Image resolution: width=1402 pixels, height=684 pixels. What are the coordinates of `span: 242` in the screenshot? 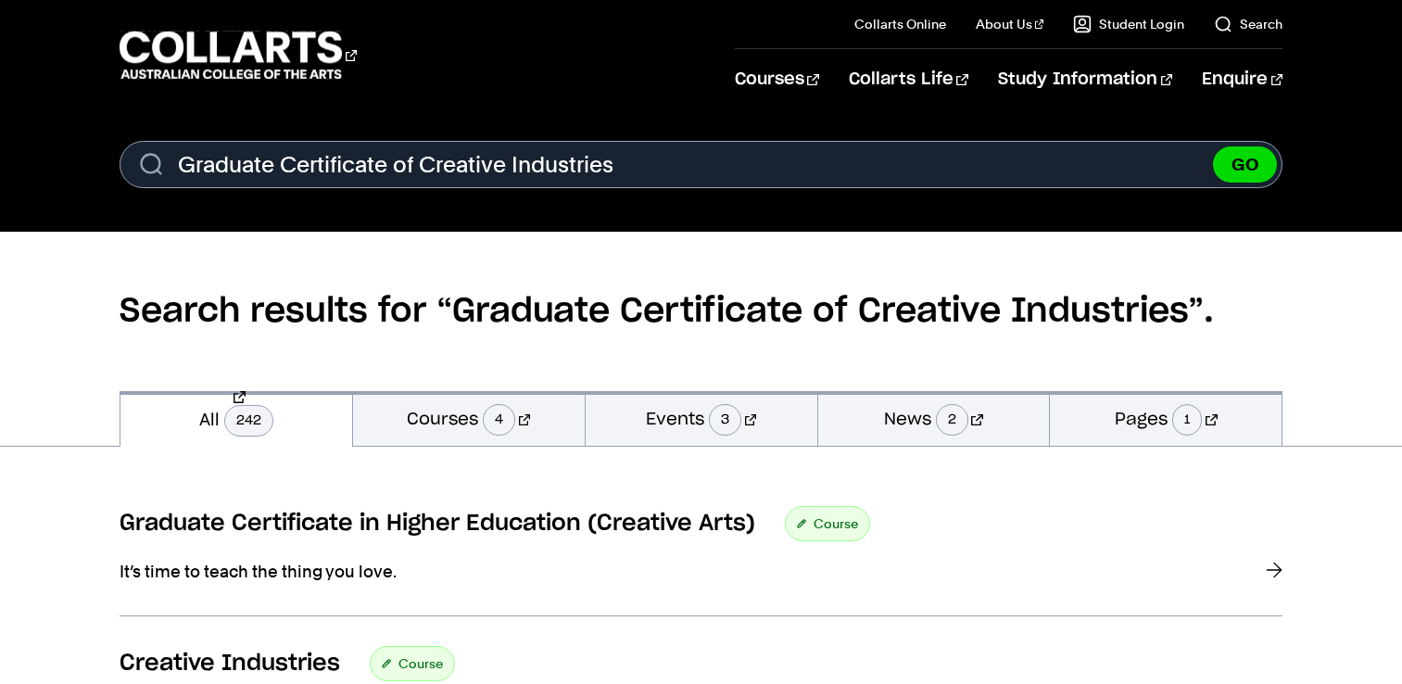 It's located at (248, 421).